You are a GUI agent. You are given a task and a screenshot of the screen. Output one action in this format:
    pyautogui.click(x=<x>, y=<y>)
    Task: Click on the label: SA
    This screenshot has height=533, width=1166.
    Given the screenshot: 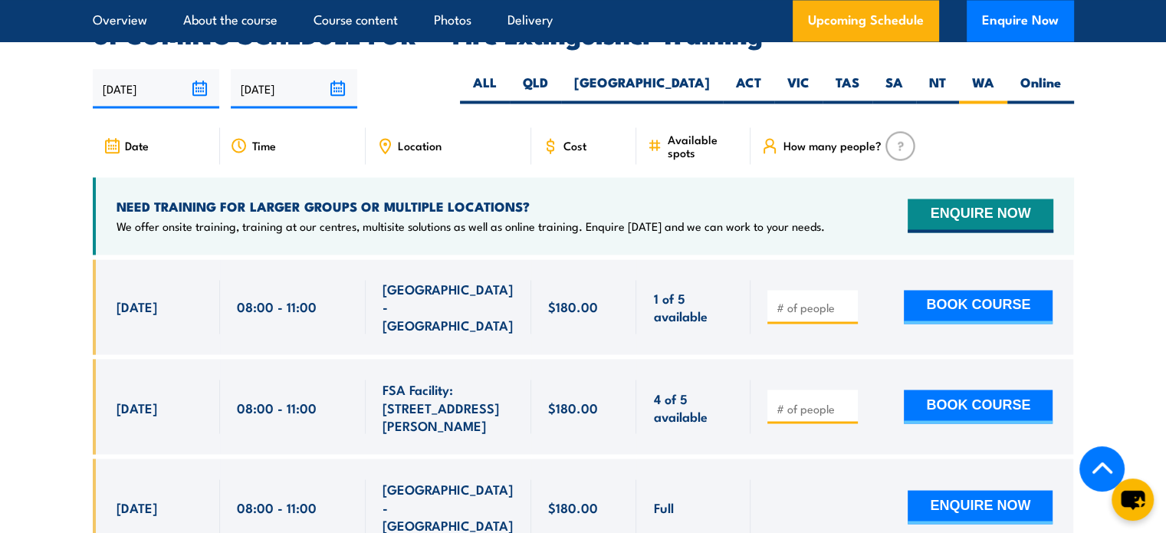 What is the action you would take?
    pyautogui.click(x=894, y=88)
    